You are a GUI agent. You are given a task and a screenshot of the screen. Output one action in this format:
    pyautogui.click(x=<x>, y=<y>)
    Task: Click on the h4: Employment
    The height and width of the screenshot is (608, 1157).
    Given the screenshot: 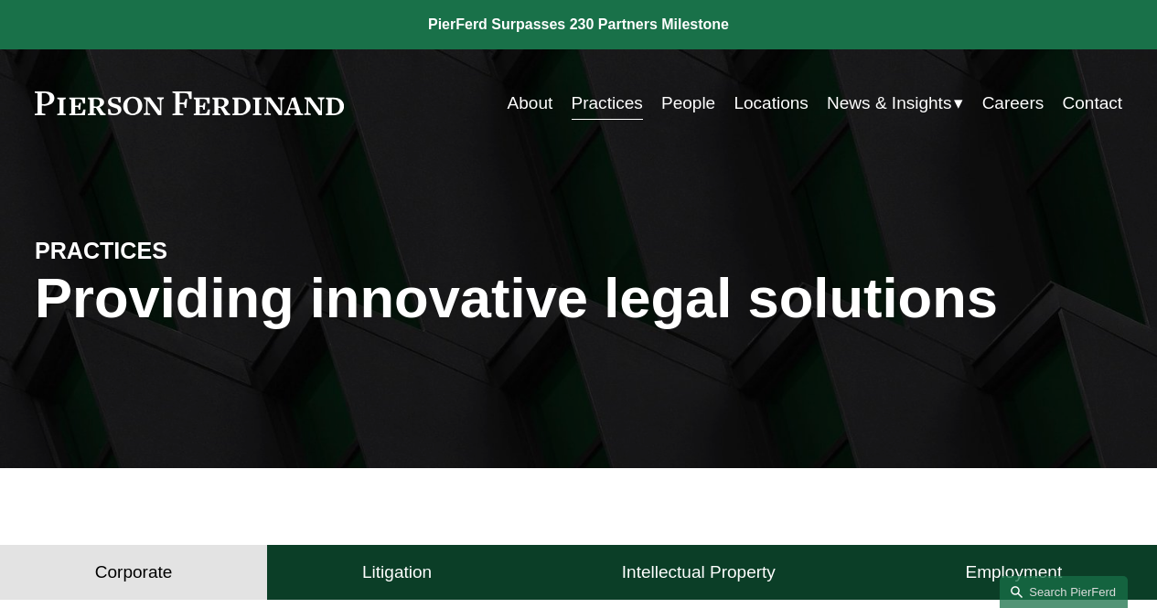 What is the action you would take?
    pyautogui.click(x=1013, y=572)
    